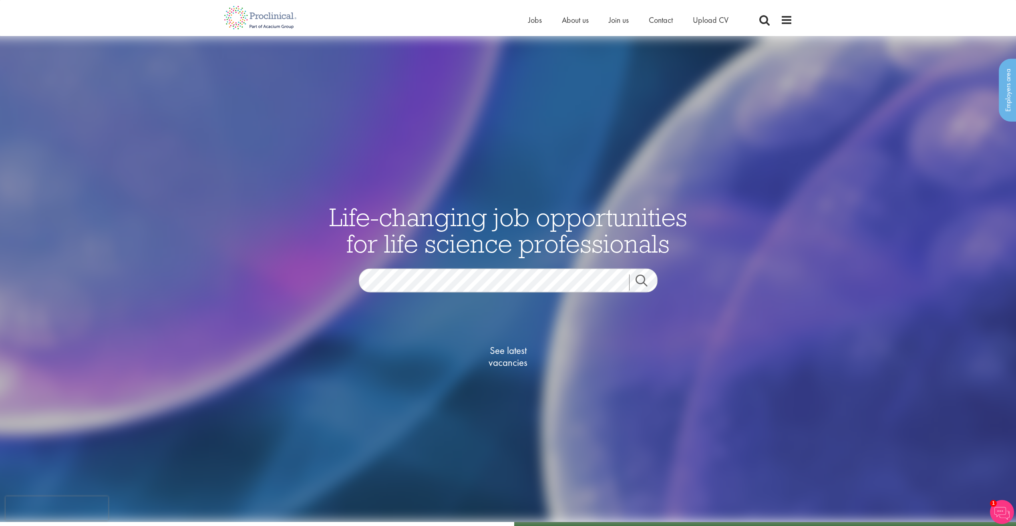 The width and height of the screenshot is (1016, 526). Describe the element at coordinates (646, 282) in the screenshot. I see `a: Job search submit button` at that location.